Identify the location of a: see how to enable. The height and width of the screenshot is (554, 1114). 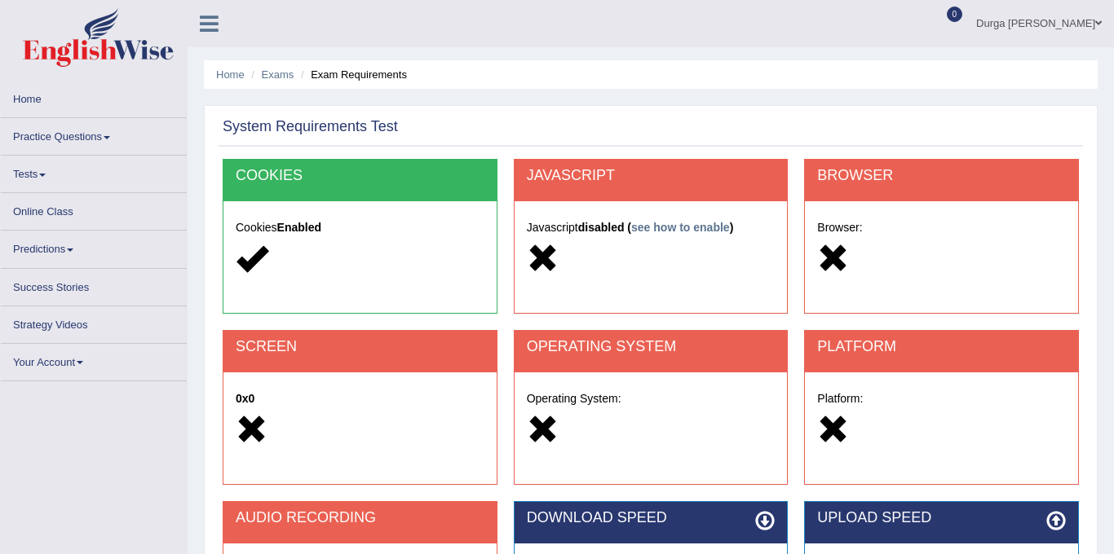
(680, 227).